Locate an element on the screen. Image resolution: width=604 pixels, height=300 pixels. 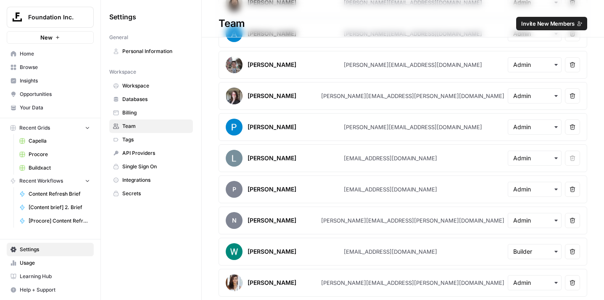
a: Personal Information is located at coordinates (151, 51).